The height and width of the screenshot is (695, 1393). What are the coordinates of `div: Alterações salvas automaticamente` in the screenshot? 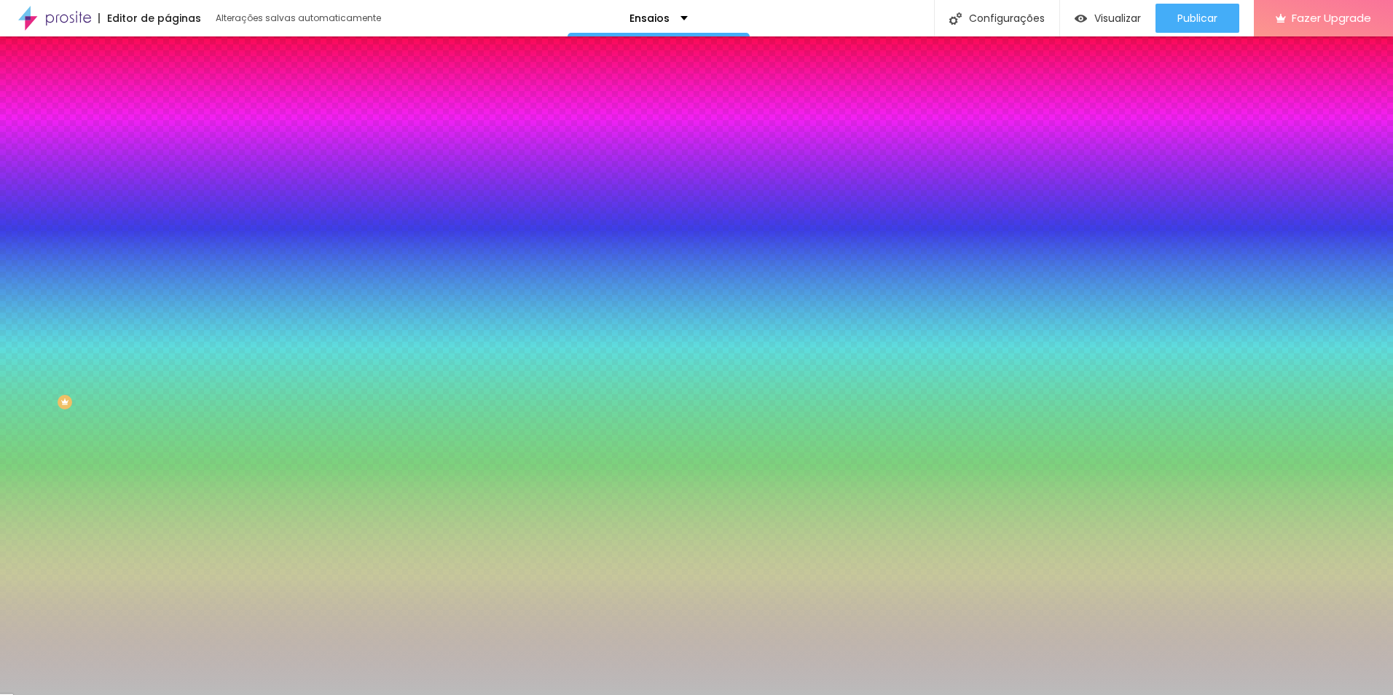 It's located at (300, 18).